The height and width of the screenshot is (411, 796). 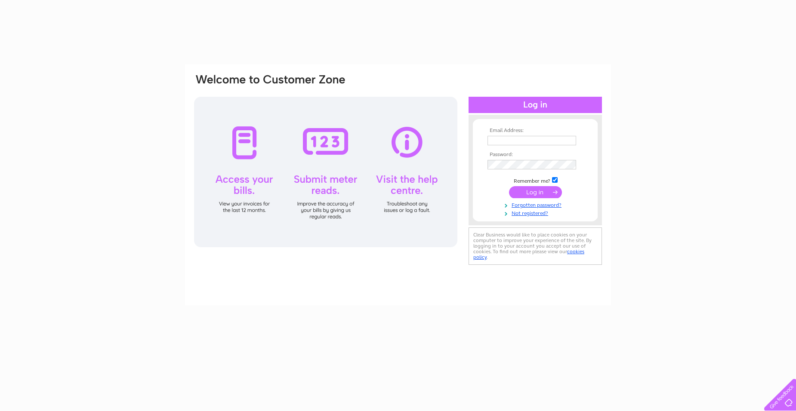 What do you see at coordinates (535, 131) in the screenshot?
I see `th: Email Address:` at bounding box center [535, 131].